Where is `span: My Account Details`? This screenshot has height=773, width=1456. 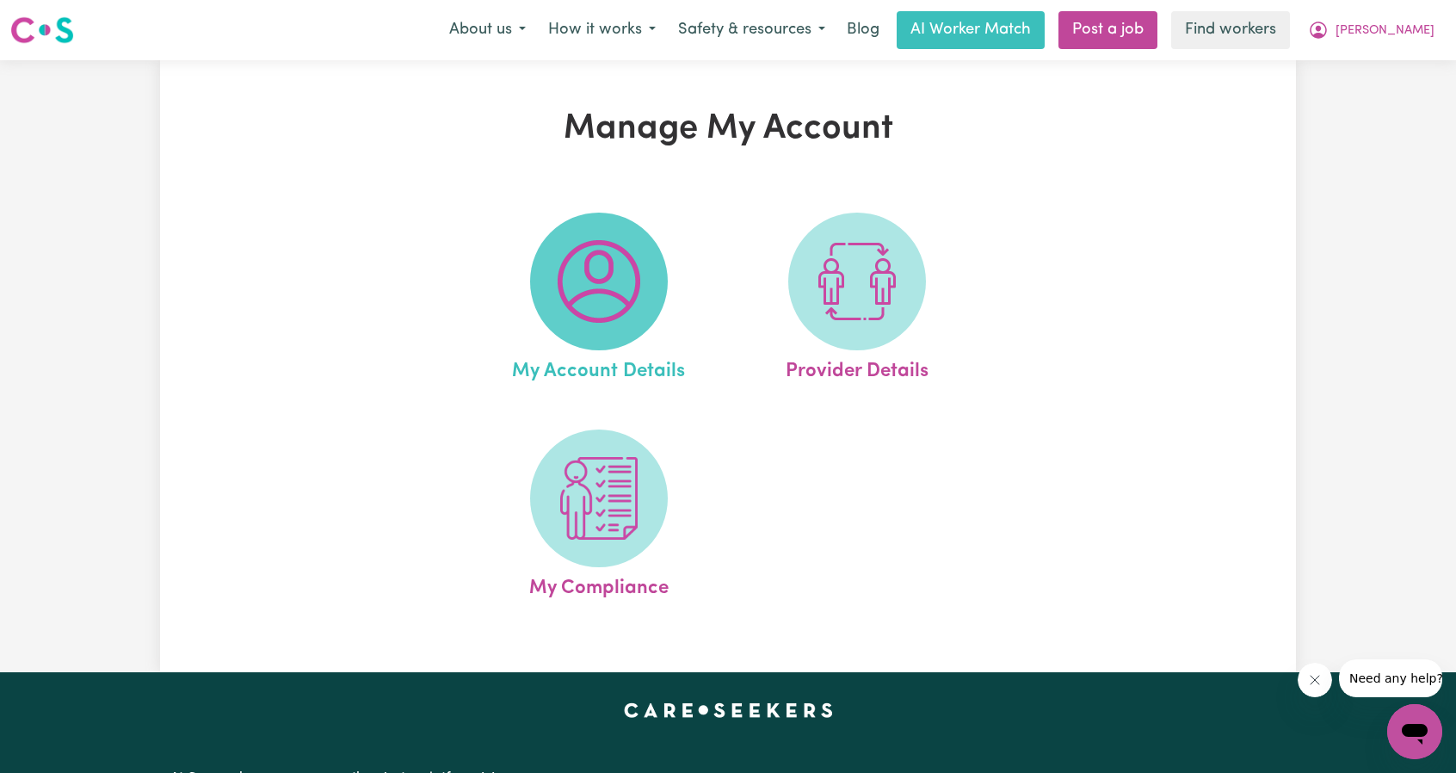
span: My Account Details is located at coordinates (598, 368).